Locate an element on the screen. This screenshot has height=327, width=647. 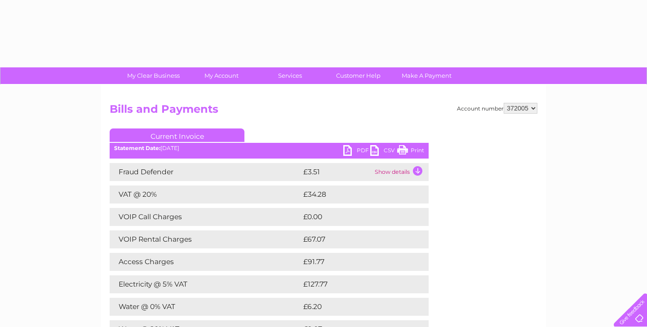
td: £91.77 is located at coordinates (355, 262).